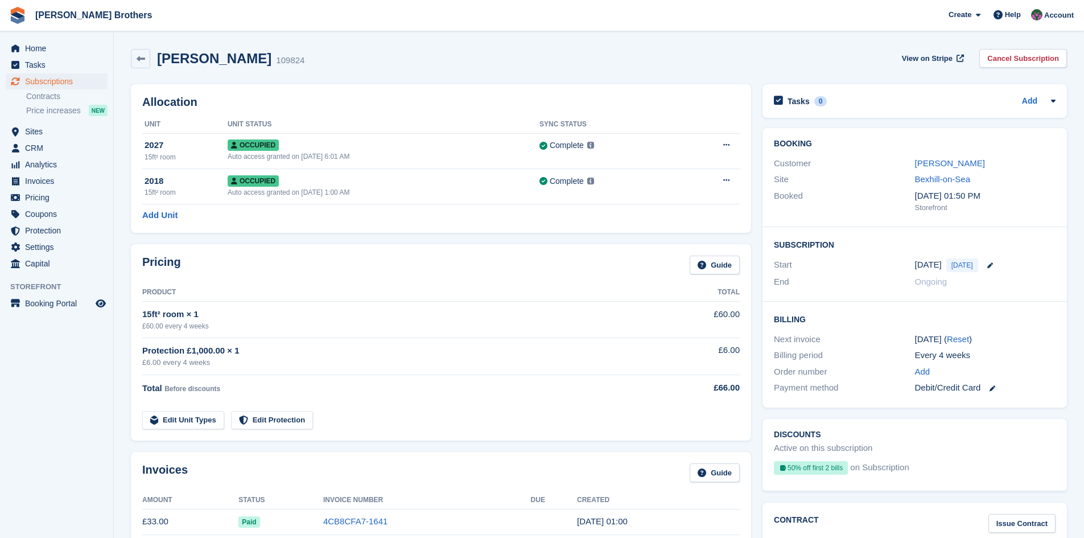  What do you see at coordinates (1022, 523) in the screenshot?
I see `a: Issue Contract` at bounding box center [1022, 523].